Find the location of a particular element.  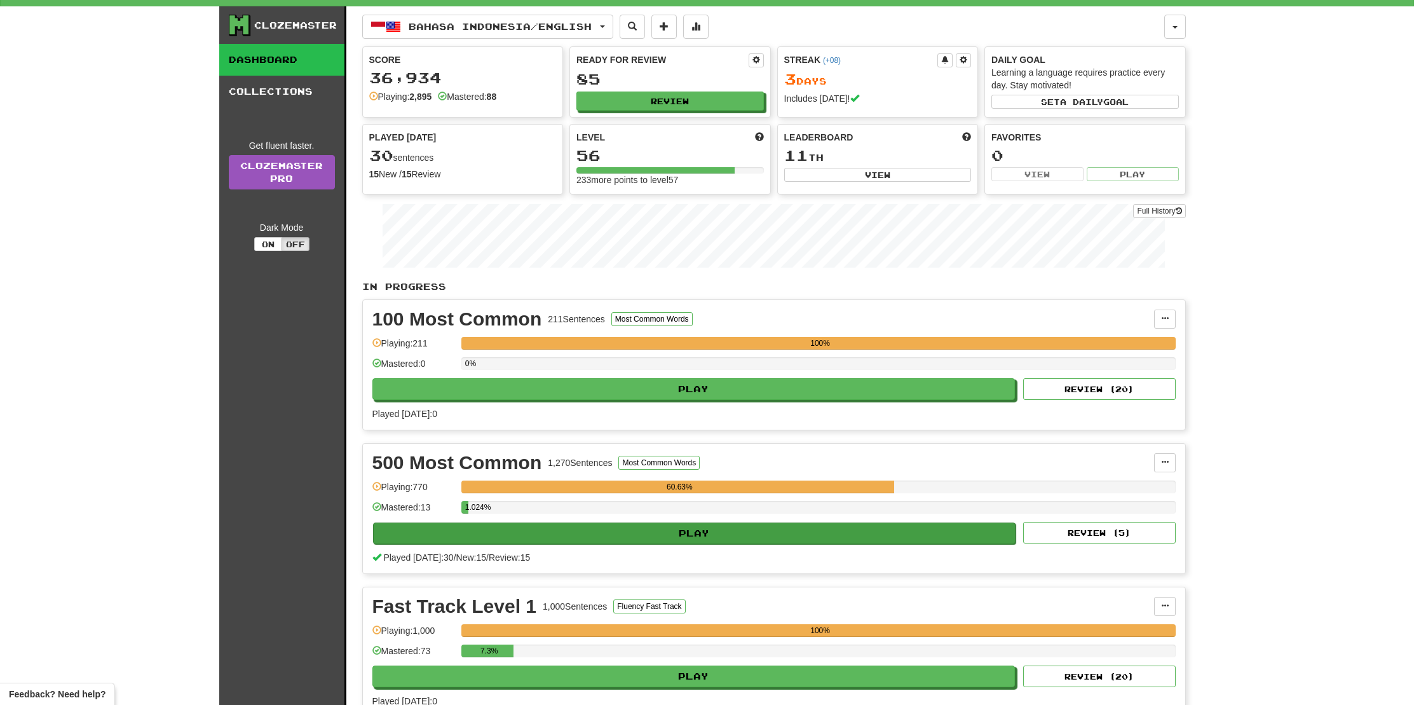

strong: 88 is located at coordinates (492, 97).